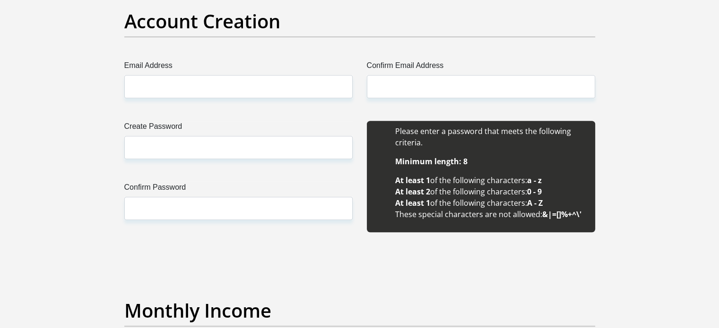  What do you see at coordinates (238, 208) in the screenshot?
I see `input: Confirm Password` at bounding box center [238, 208].